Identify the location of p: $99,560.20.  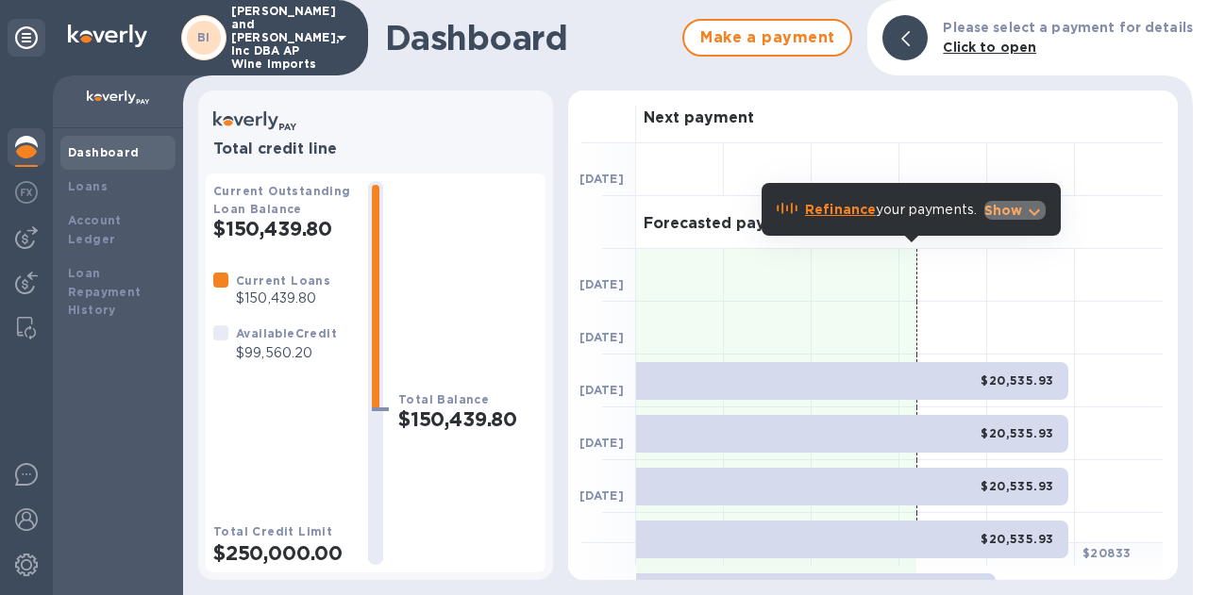
(286, 353).